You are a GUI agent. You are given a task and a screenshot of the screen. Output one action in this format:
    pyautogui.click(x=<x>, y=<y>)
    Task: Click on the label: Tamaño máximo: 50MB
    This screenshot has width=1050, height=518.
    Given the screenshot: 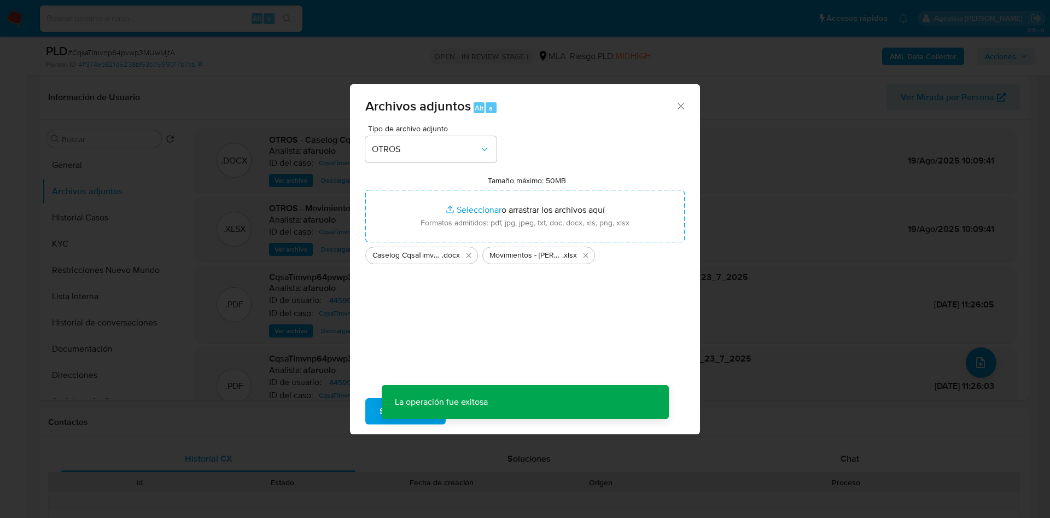 What is the action you would take?
    pyautogui.click(x=527, y=181)
    